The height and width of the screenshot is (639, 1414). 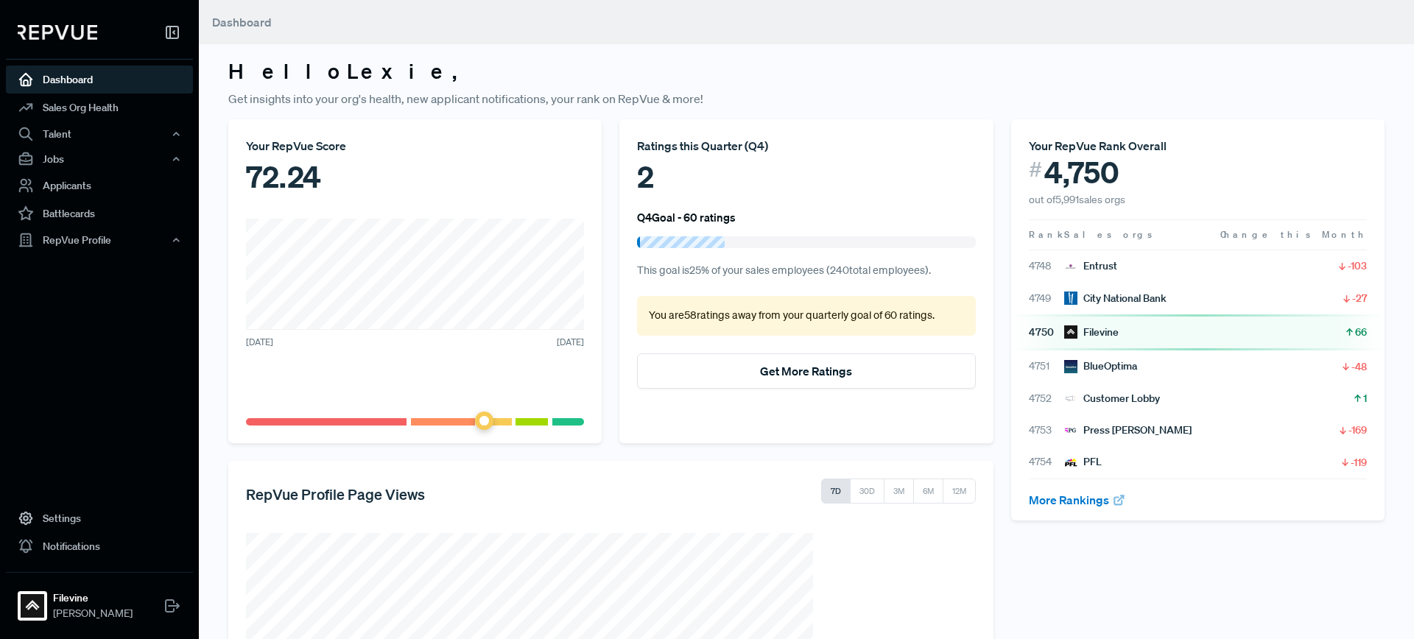 What do you see at coordinates (99, 159) in the screenshot?
I see `div: Jobs` at bounding box center [99, 159].